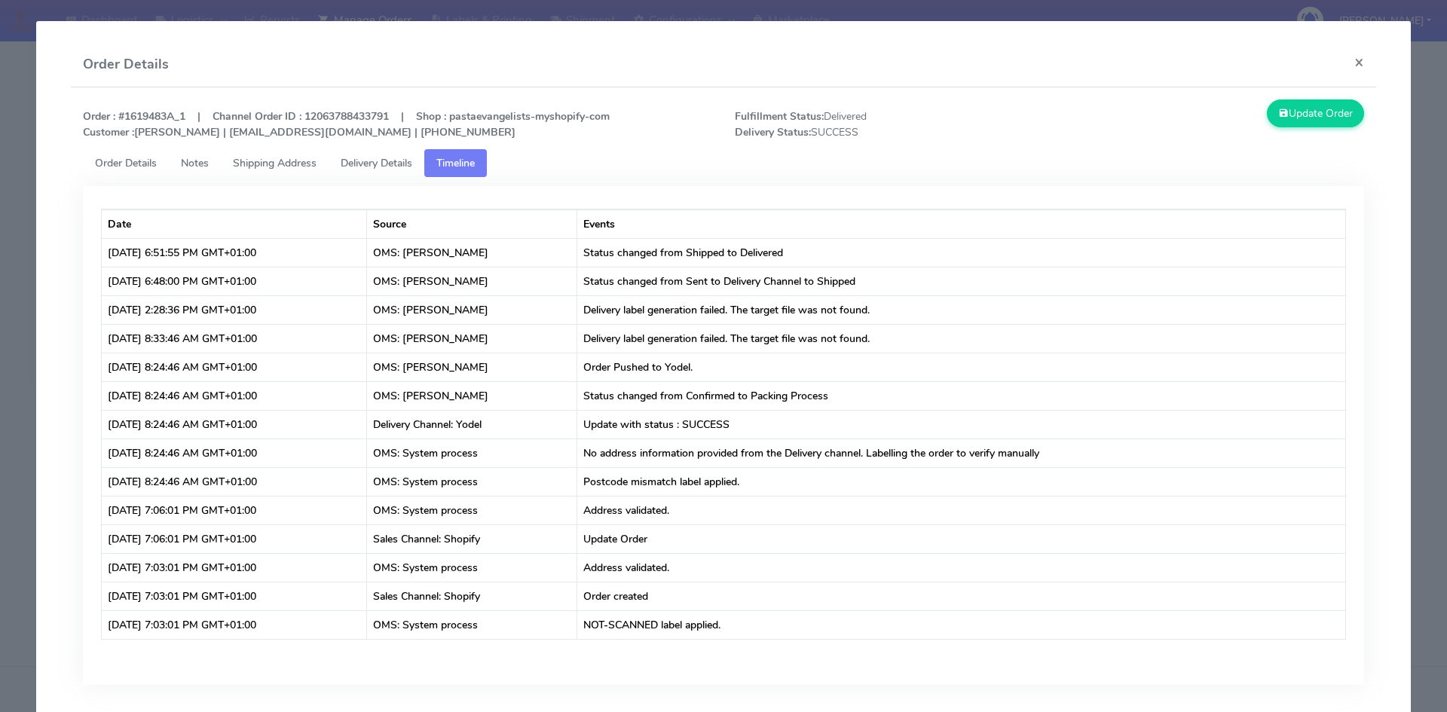 The image size is (1447, 712). What do you see at coordinates (961, 539) in the screenshot?
I see `td: Update Order` at bounding box center [961, 539].